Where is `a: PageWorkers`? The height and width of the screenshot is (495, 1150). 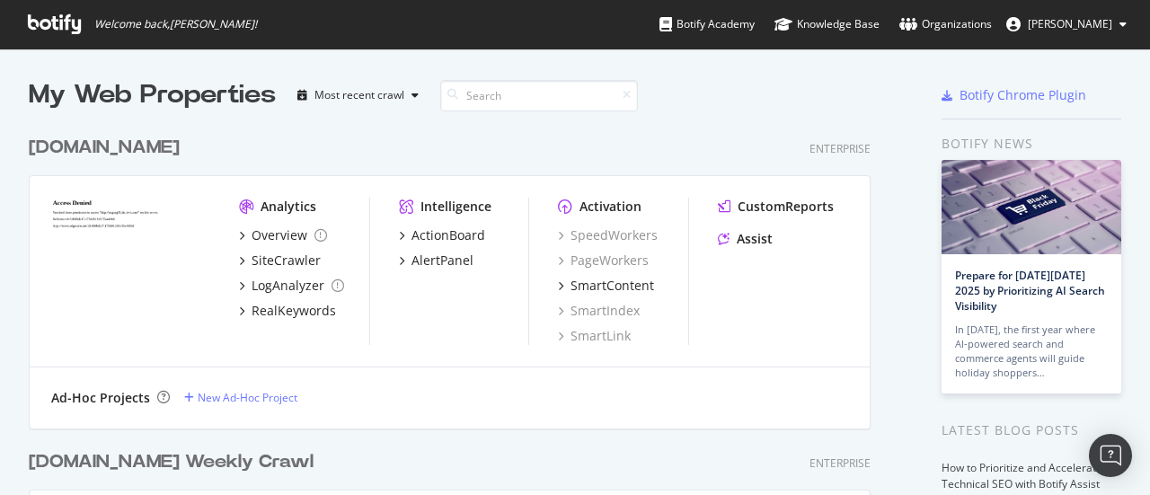 a: PageWorkers is located at coordinates (603, 261).